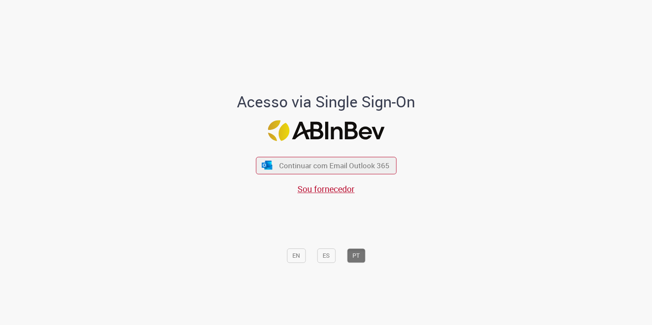 The width and height of the screenshot is (652, 325). What do you see at coordinates (326, 165) in the screenshot?
I see `button: ícone Azure/Microsoft 360 Continuar com Email Outlook 365` at bounding box center [326, 165].